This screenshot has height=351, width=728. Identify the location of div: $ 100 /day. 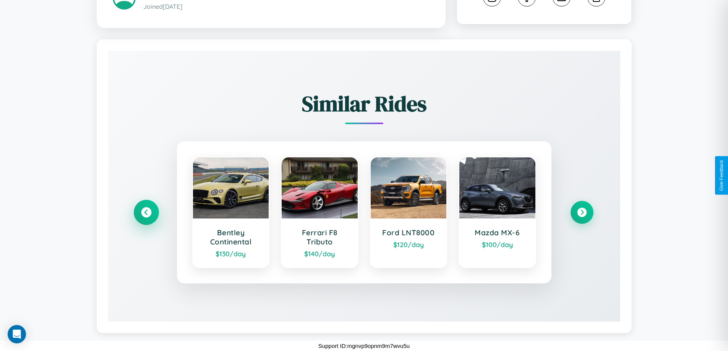
(497, 245).